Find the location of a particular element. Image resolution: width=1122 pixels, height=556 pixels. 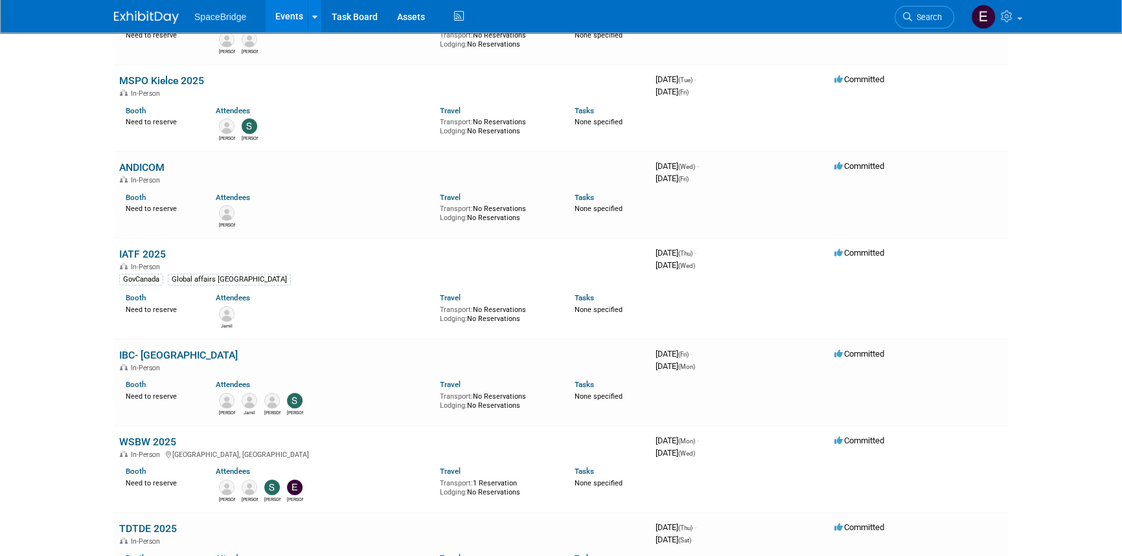

span: SpaceBridge is located at coordinates (220, 17).